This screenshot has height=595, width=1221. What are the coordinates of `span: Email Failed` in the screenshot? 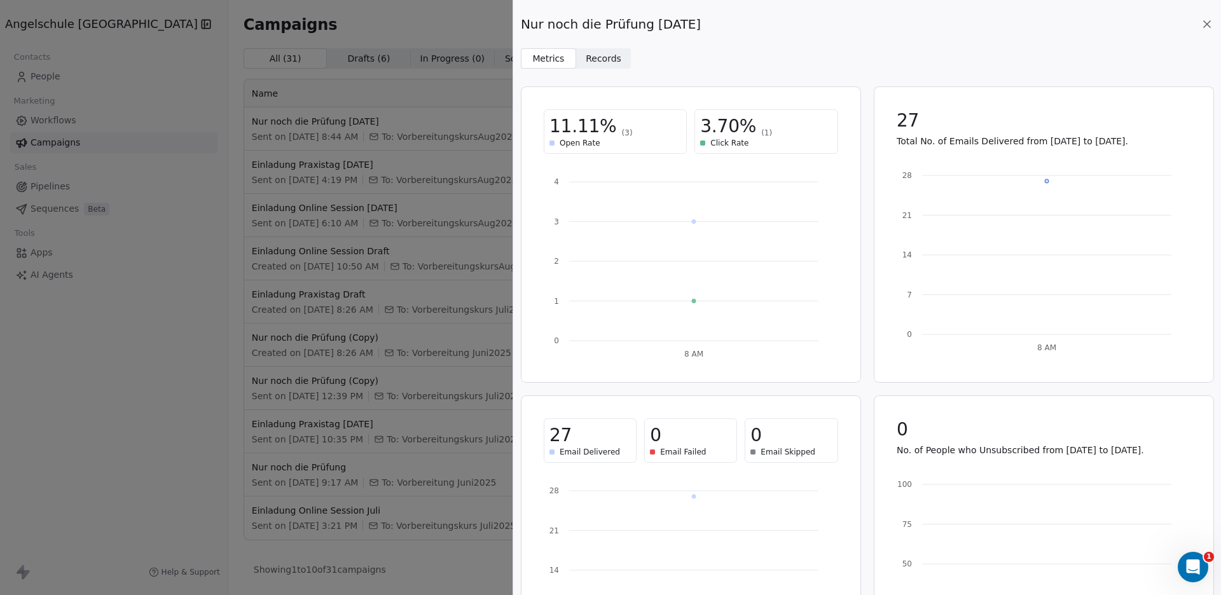 It's located at (683, 452).